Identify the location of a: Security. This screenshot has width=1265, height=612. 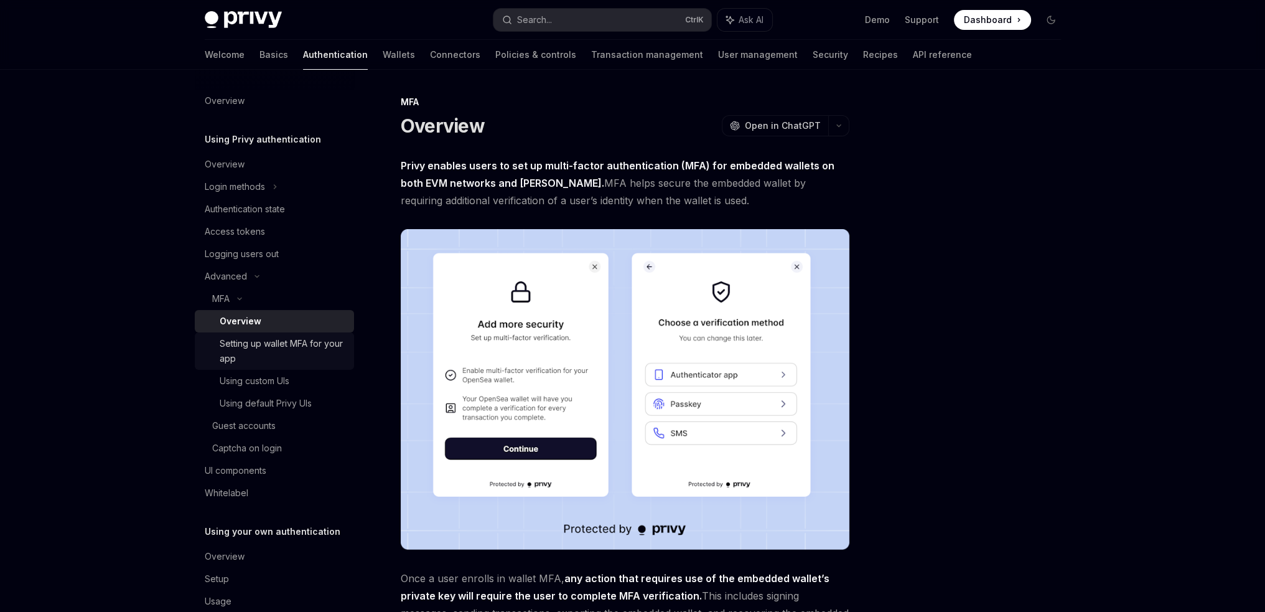
(830, 55).